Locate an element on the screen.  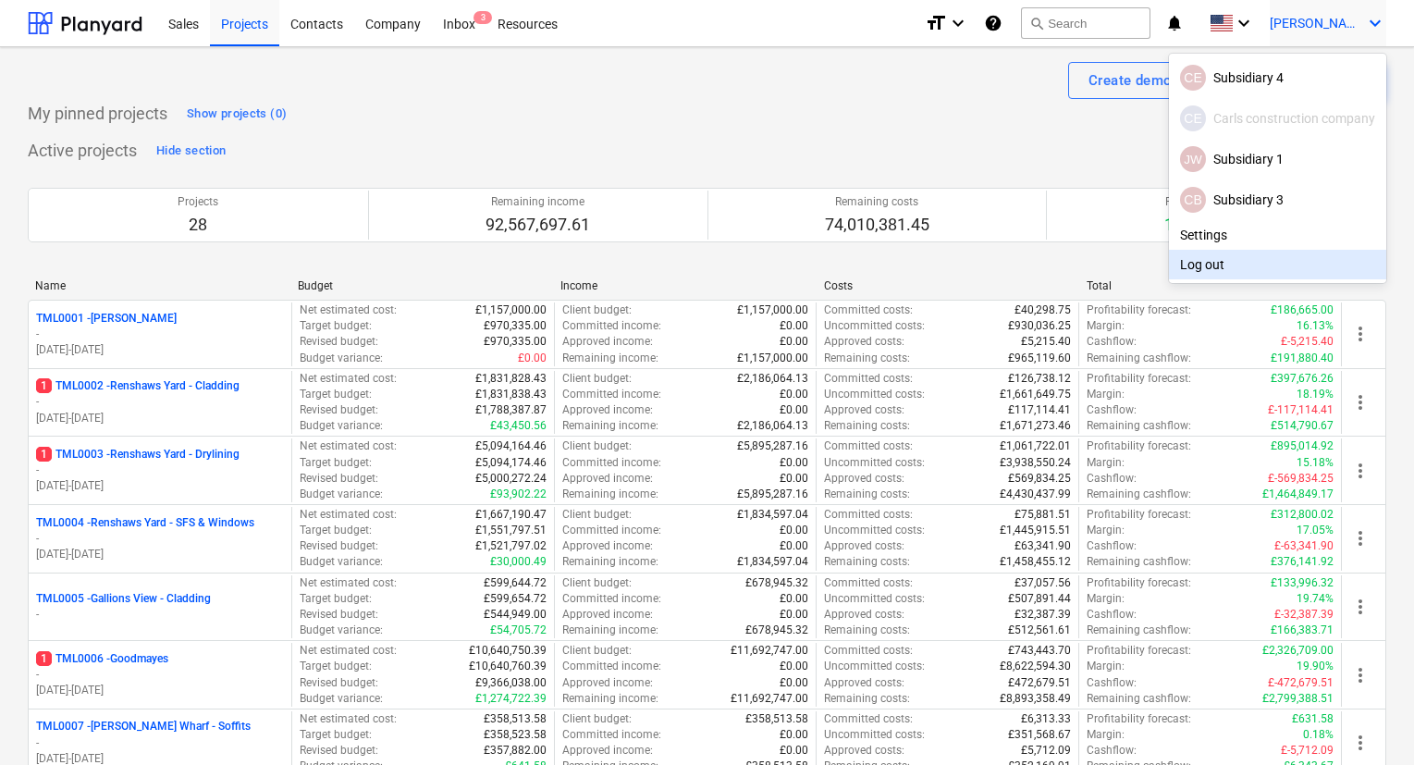
div: Charlie Brand is located at coordinates (1193, 200).